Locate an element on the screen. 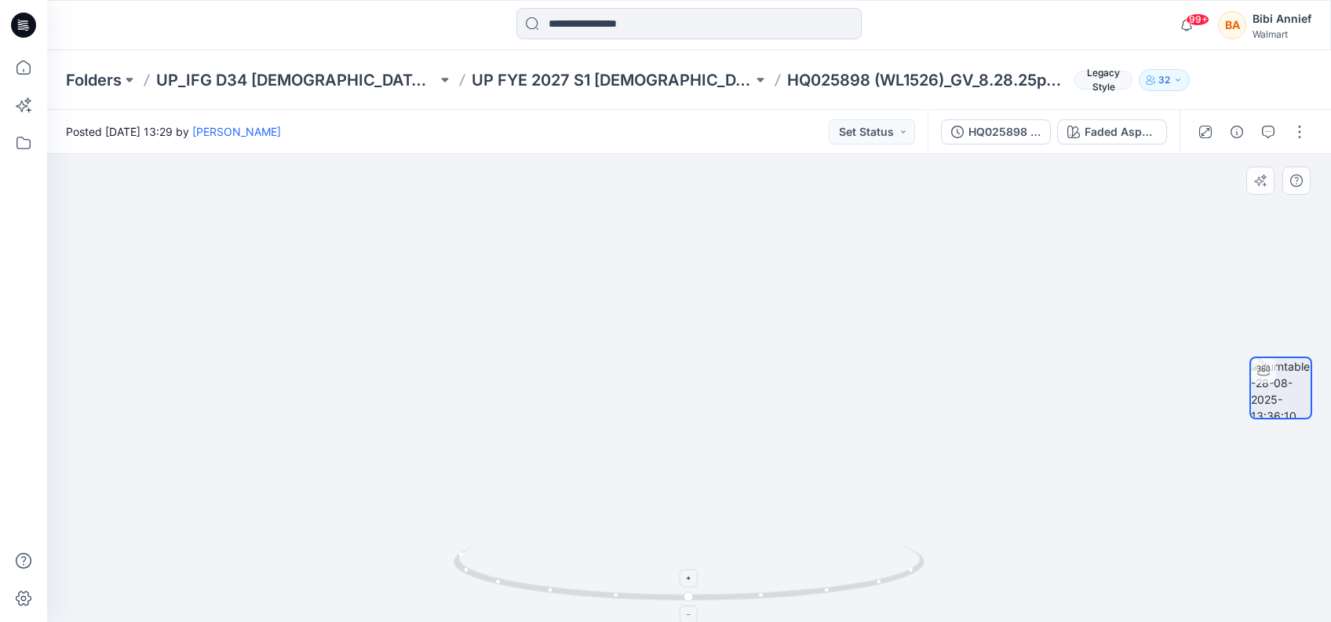 This screenshot has height=622, width=1331. span: Legacy Style is located at coordinates (1104, 80).